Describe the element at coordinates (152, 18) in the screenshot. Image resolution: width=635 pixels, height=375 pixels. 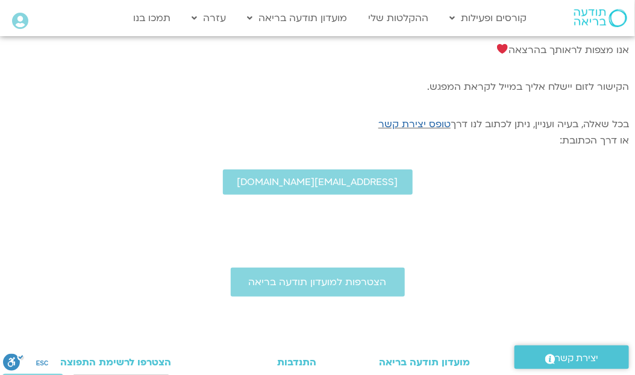
I see `a: תמכו בנו` at that location.